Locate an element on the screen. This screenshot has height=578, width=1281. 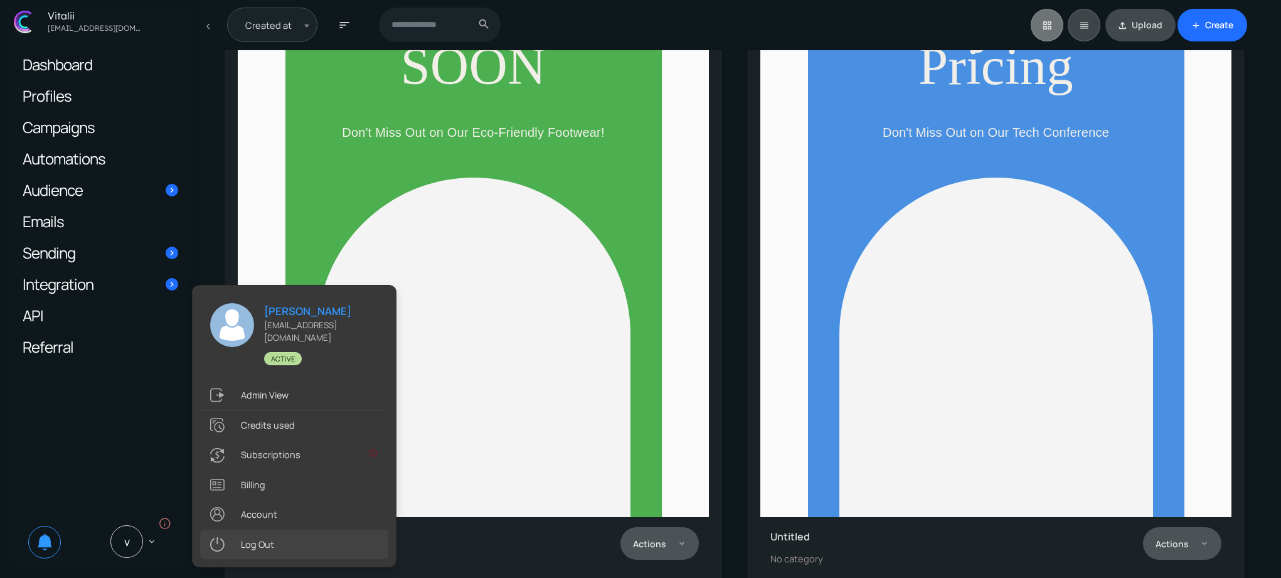
p: Don't miss out on our sustainable footwear collection. Limited stock available. is located at coordinates (236, 103).